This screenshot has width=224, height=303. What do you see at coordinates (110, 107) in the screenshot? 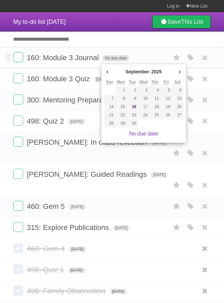
I see `button: 14` at bounding box center [110, 107].